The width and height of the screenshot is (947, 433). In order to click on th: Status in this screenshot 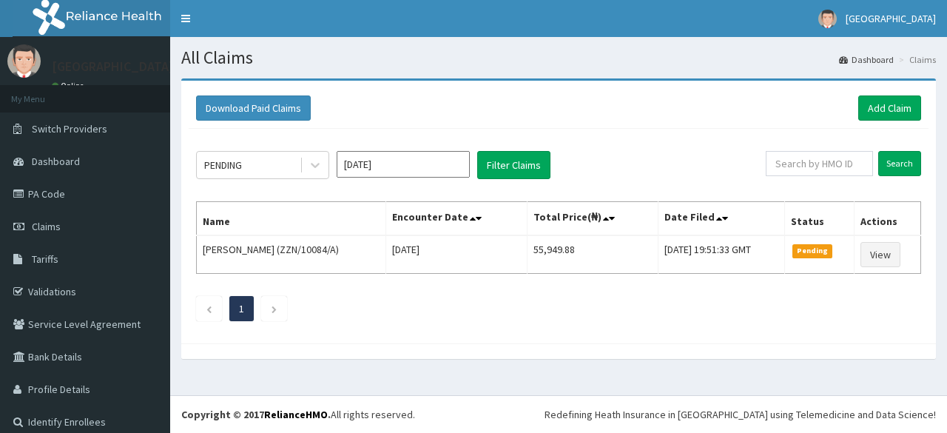, I will do `click(819, 219)`.